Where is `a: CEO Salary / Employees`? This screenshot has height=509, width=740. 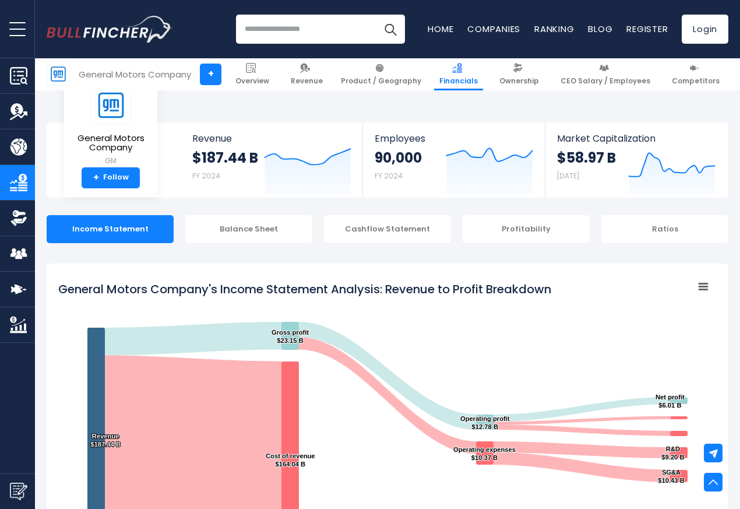
a: CEO Salary / Employees is located at coordinates (605, 74).